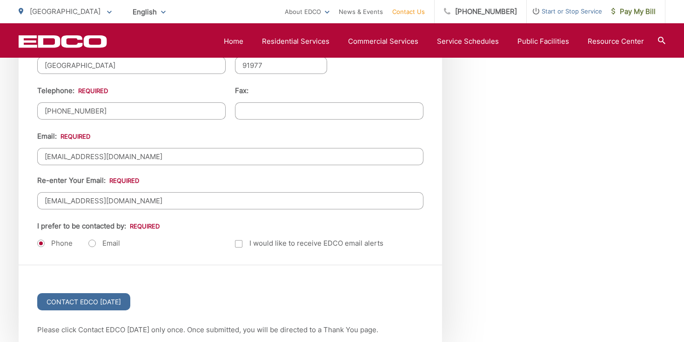  I want to click on a: Public Facilities, so click(543, 41).